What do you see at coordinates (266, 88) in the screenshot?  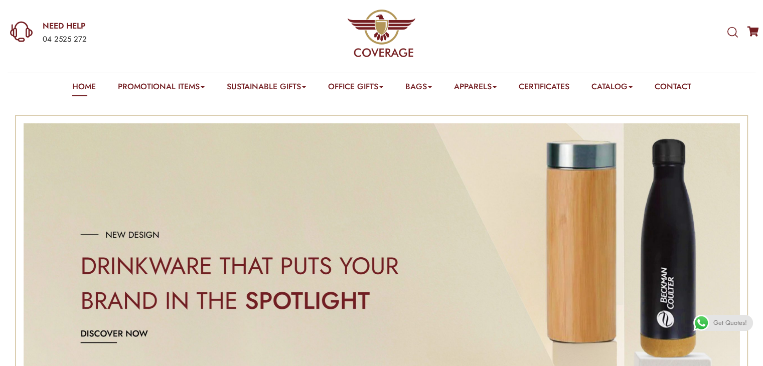 I see `a: Sustainable Gifts` at bounding box center [266, 88].